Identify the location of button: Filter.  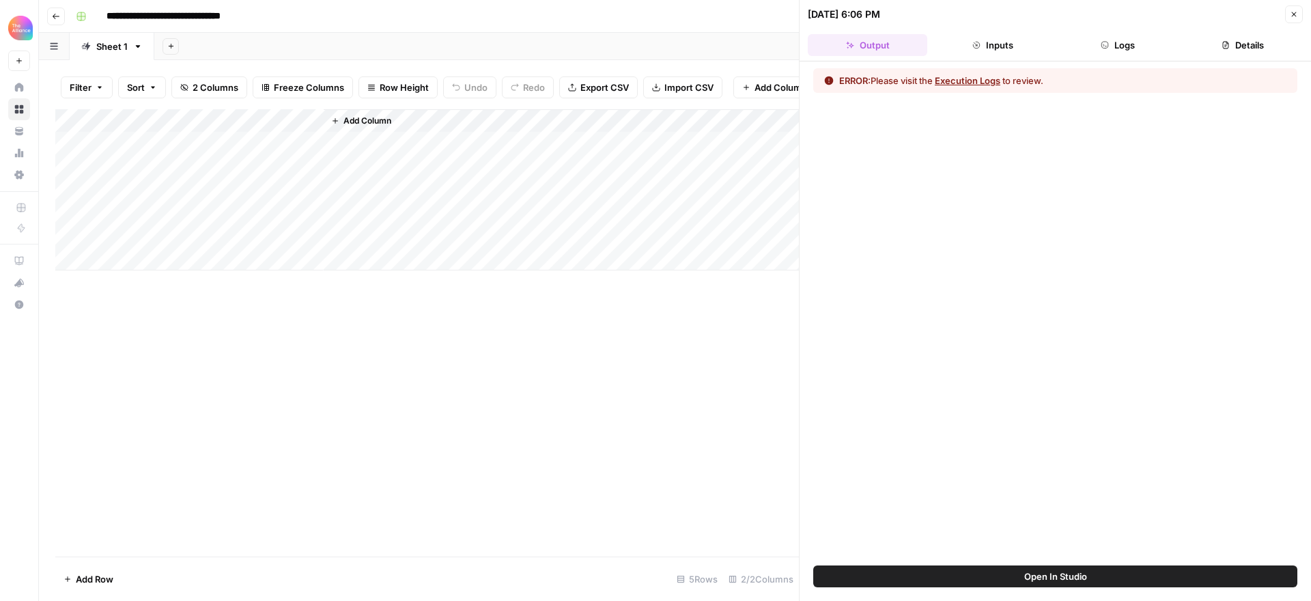
(87, 87).